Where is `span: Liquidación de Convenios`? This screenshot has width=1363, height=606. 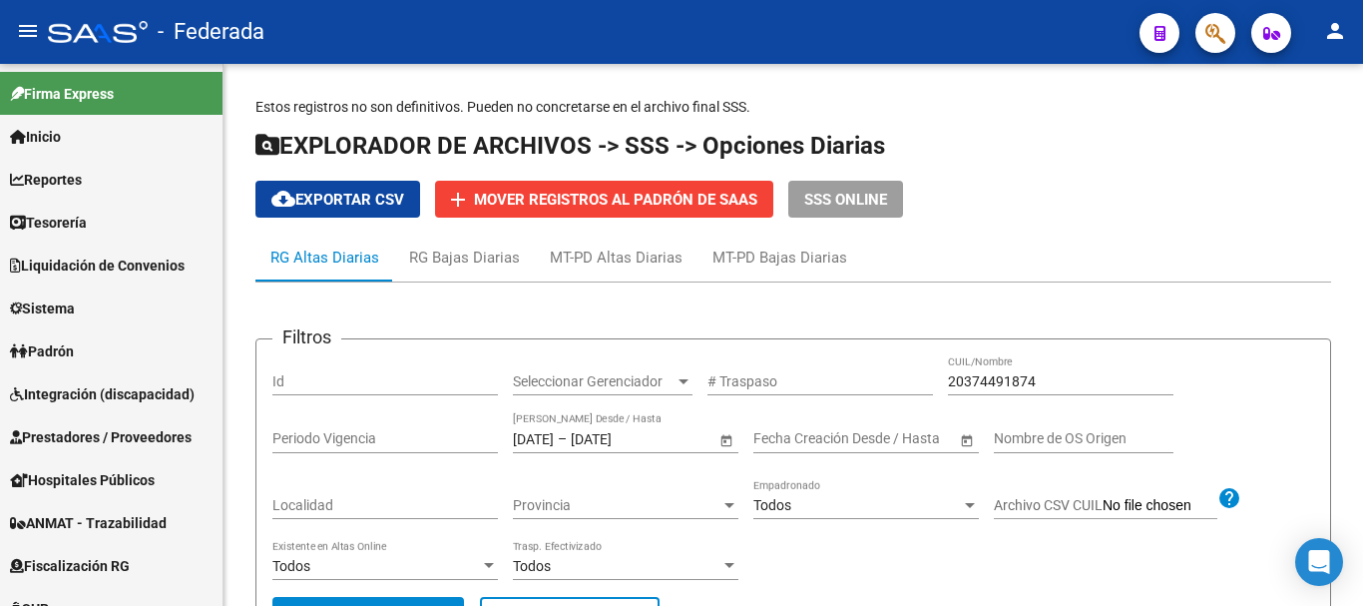 span: Liquidación de Convenios is located at coordinates (97, 265).